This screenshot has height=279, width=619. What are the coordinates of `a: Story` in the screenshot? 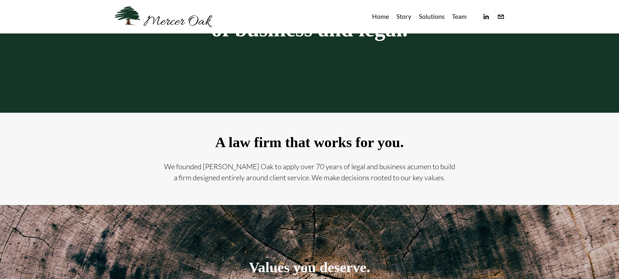 It's located at (404, 17).